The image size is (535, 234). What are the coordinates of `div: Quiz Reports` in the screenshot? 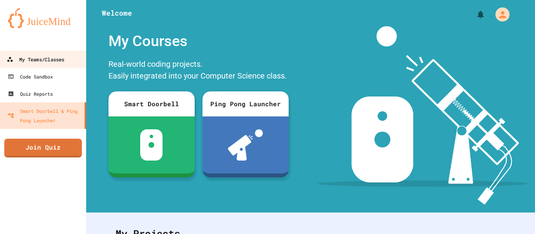 It's located at (30, 94).